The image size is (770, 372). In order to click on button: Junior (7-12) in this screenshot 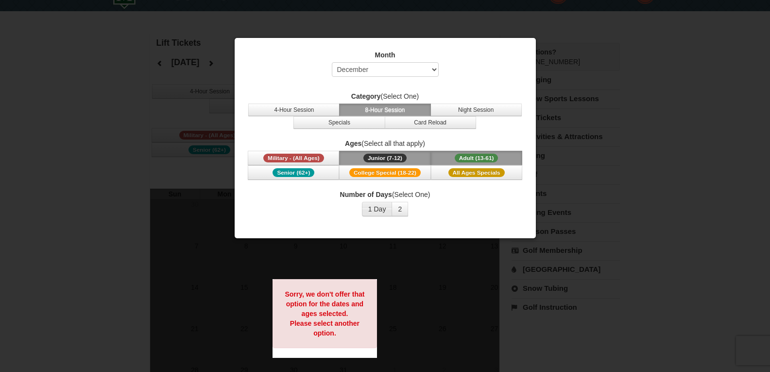, I will do `click(385, 158)`.